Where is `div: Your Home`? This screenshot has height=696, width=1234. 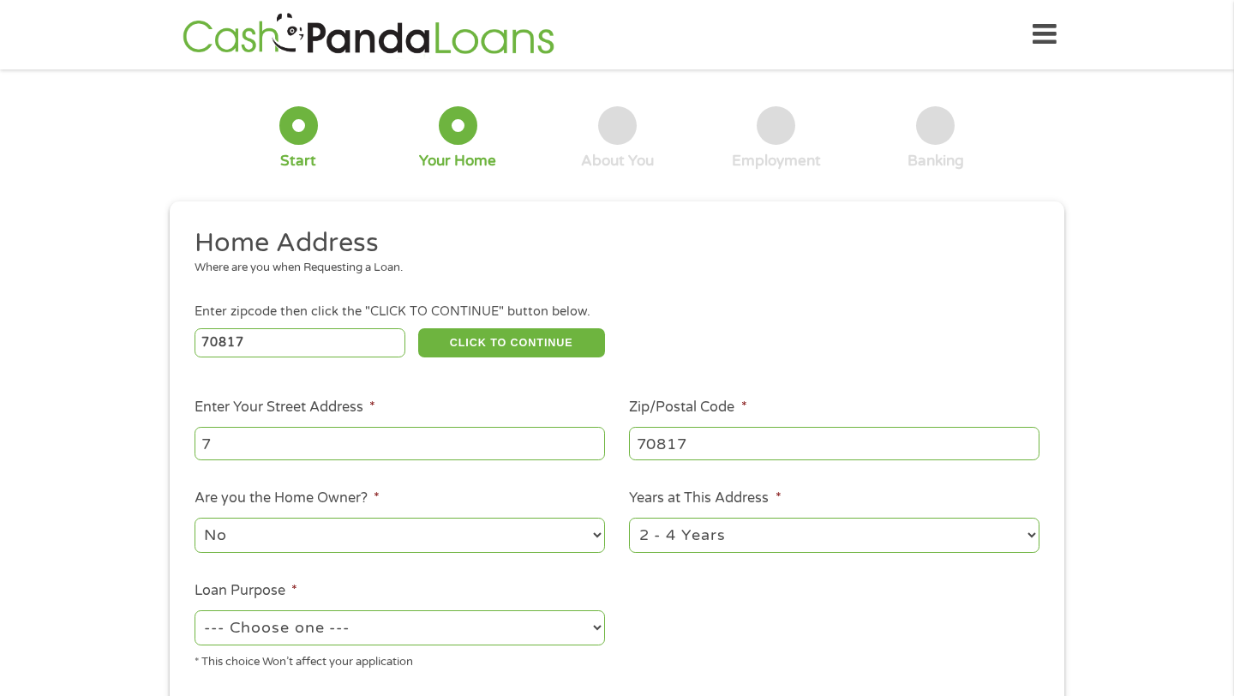 div: Your Home is located at coordinates (458, 161).